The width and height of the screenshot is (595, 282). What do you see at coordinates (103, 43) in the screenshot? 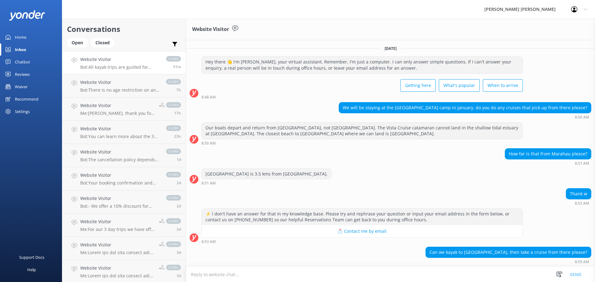
I see `div: Closed` at bounding box center [103, 43].